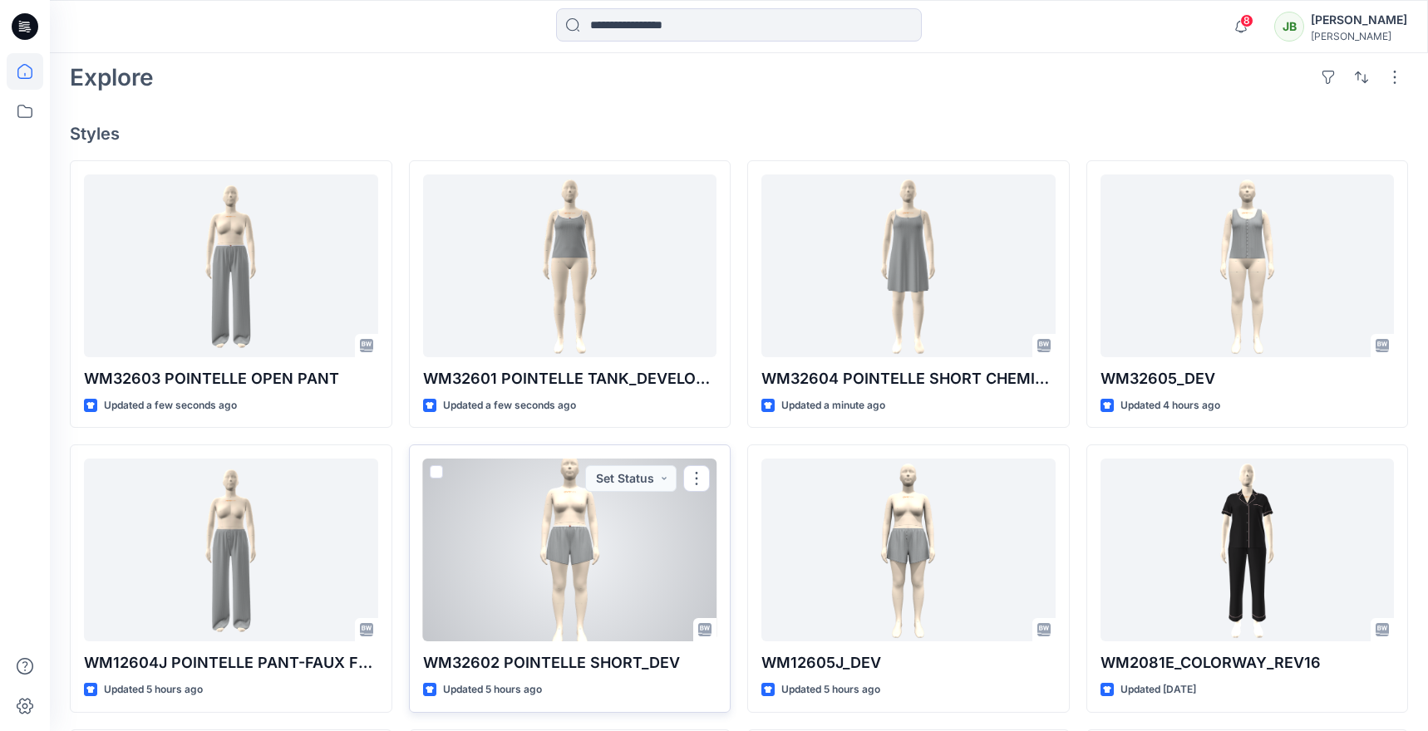 This screenshot has height=731, width=1428. Describe the element at coordinates (739, 134) in the screenshot. I see `h4: Styles` at that location.